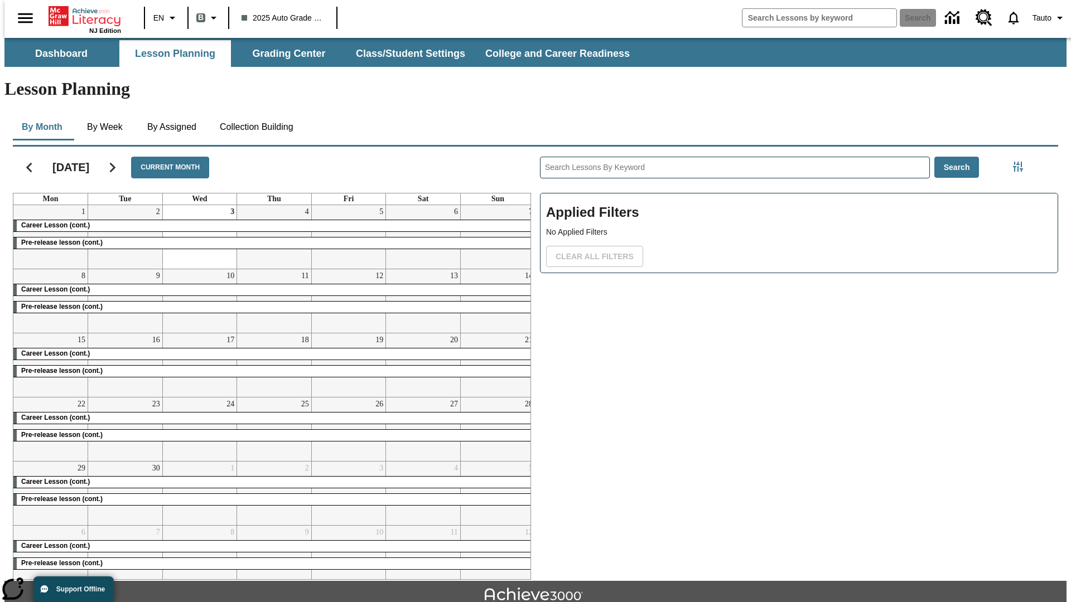 This screenshot has width=1071, height=602. I want to click on td: September 21, 2025, so click(497, 365).